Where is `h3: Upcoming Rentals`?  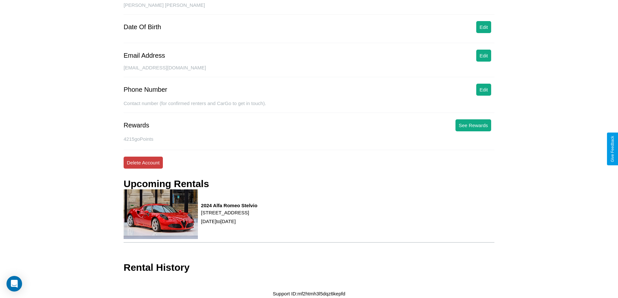 h3: Upcoming Rentals is located at coordinates (166, 184).